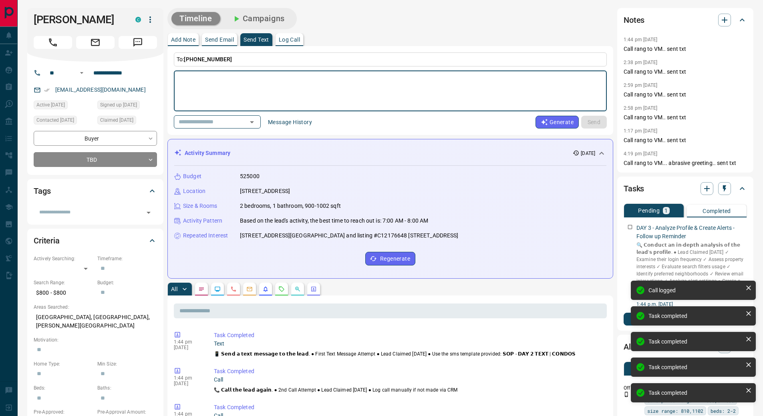  Describe the element at coordinates (634, 189) in the screenshot. I see `h2: Tasks` at that location.